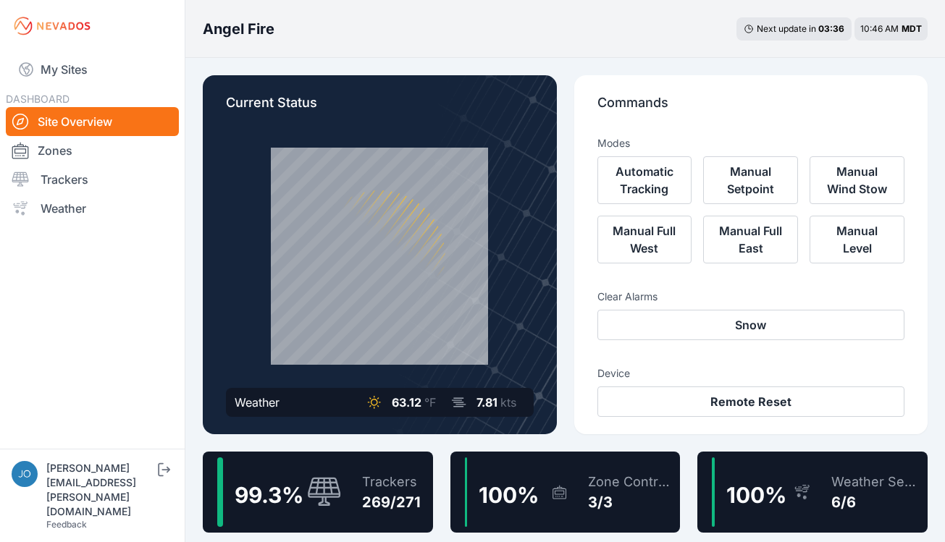 The height and width of the screenshot is (542, 945). Describe the element at coordinates (406, 403) in the screenshot. I see `span: 63.12` at that location.